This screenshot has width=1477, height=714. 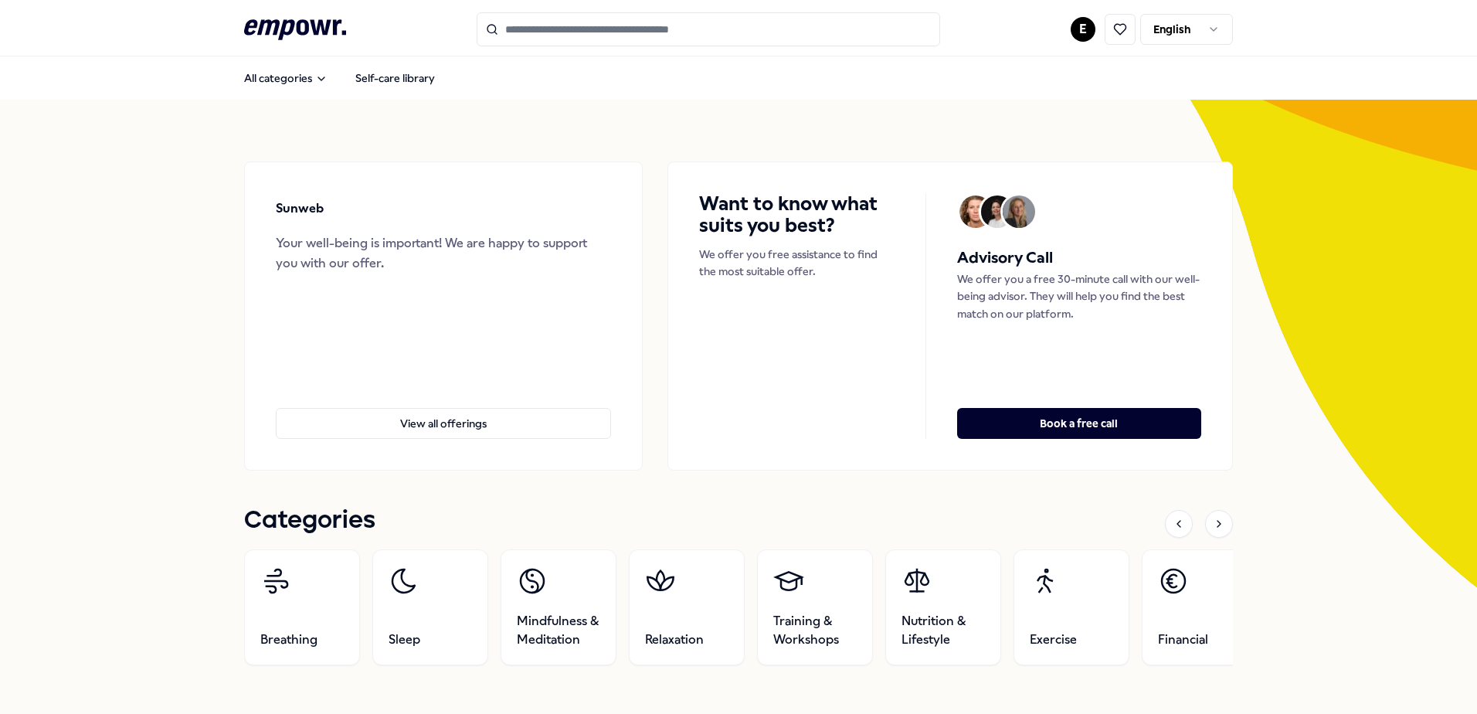 What do you see at coordinates (300, 209) in the screenshot?
I see `p: Sunweb` at bounding box center [300, 209].